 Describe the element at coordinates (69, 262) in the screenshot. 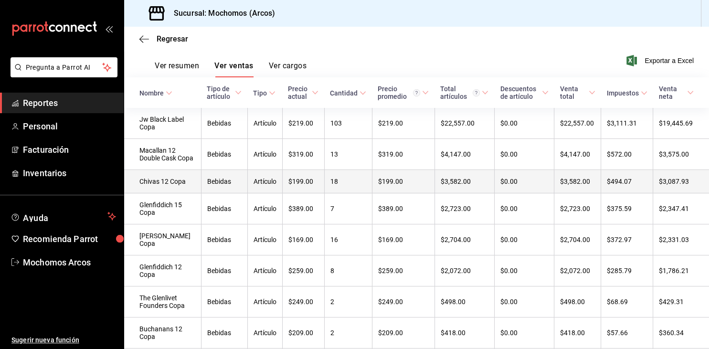

I see `span: Mochomos Arcos` at that location.